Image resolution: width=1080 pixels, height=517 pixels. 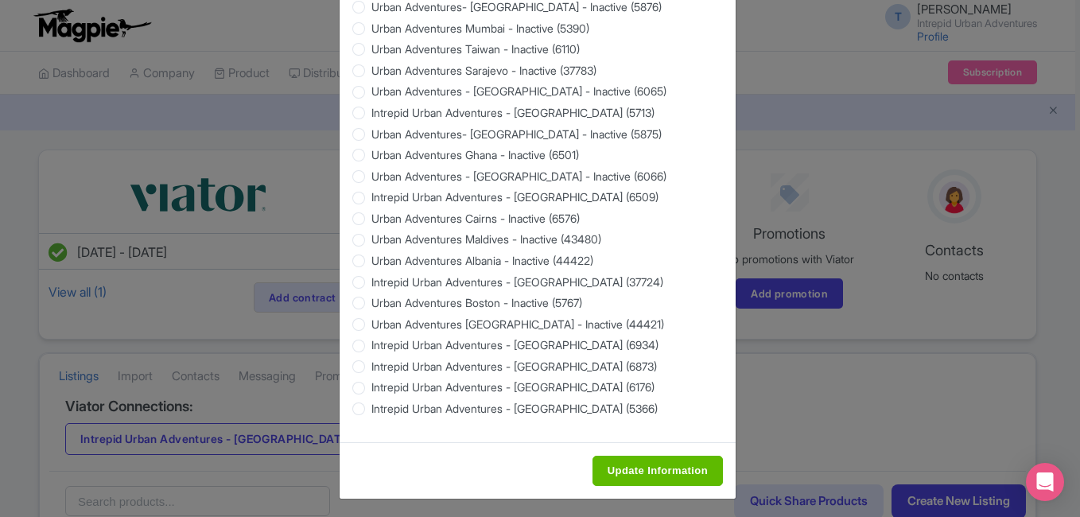 I want to click on label: Urban Adventures Ghana - Inactive (6501), so click(x=475, y=154).